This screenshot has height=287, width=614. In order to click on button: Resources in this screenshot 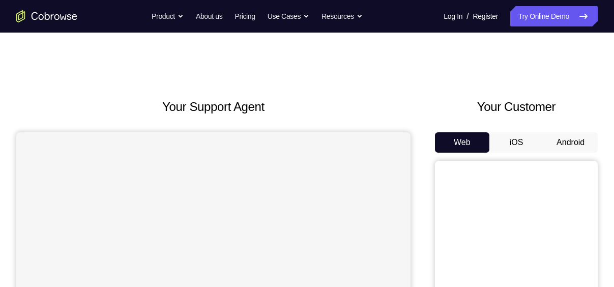, I will do `click(342, 16)`.